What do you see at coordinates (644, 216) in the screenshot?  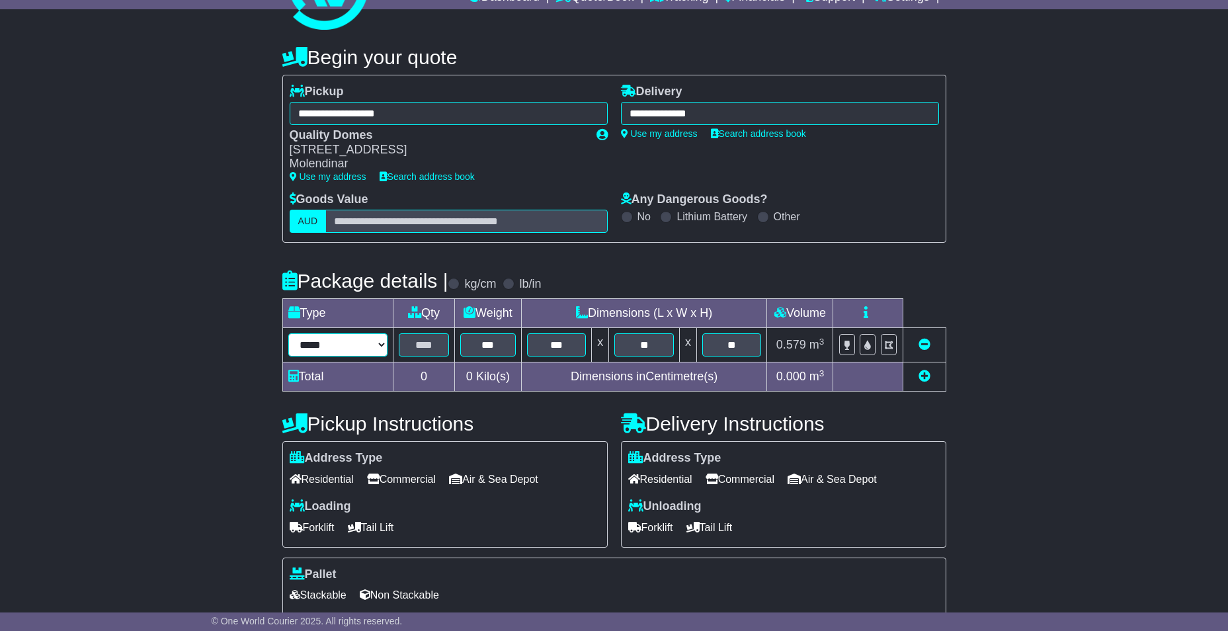 I see `label: No` at bounding box center [644, 216].